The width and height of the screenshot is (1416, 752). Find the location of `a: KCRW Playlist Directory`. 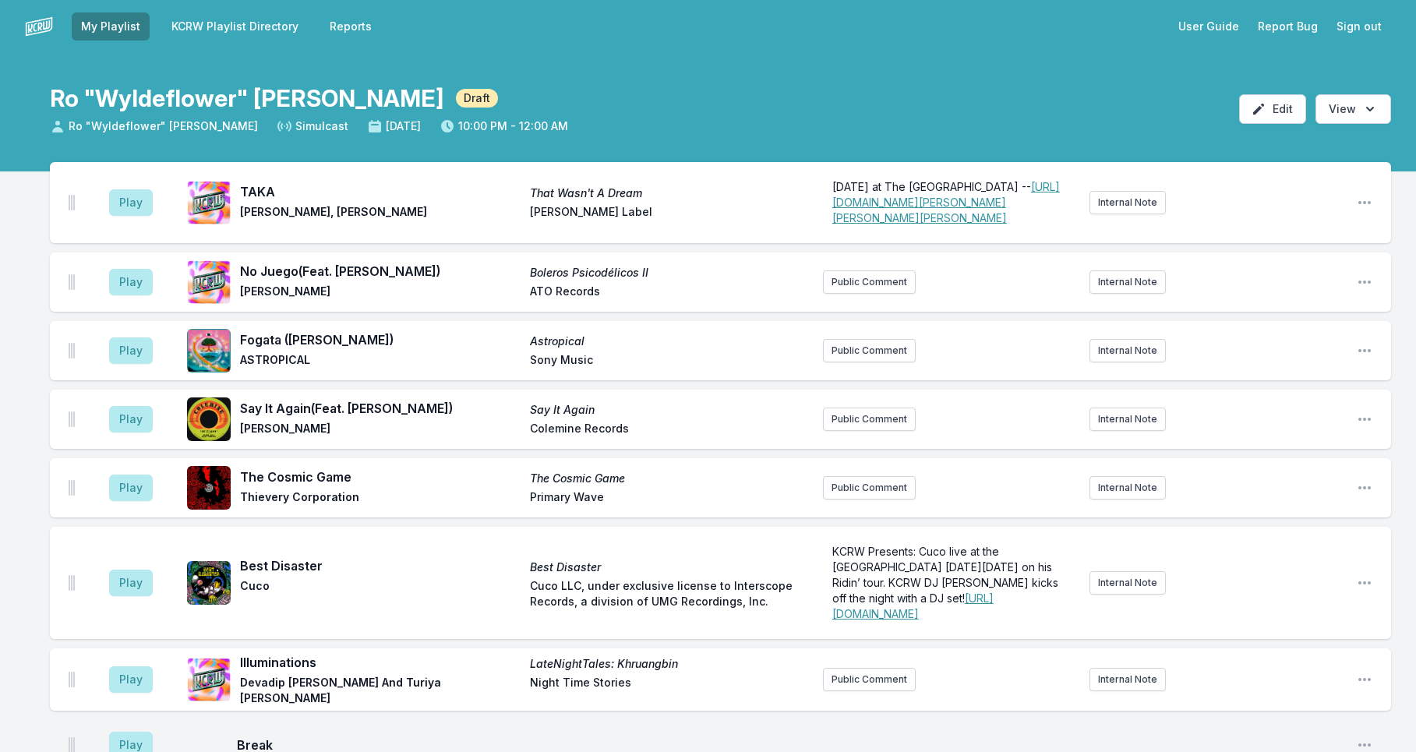

a: KCRW Playlist Directory is located at coordinates (235, 26).